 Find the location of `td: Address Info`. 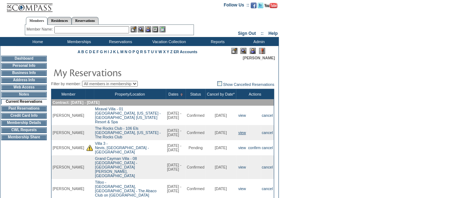

td: Address Info is located at coordinates (24, 80).